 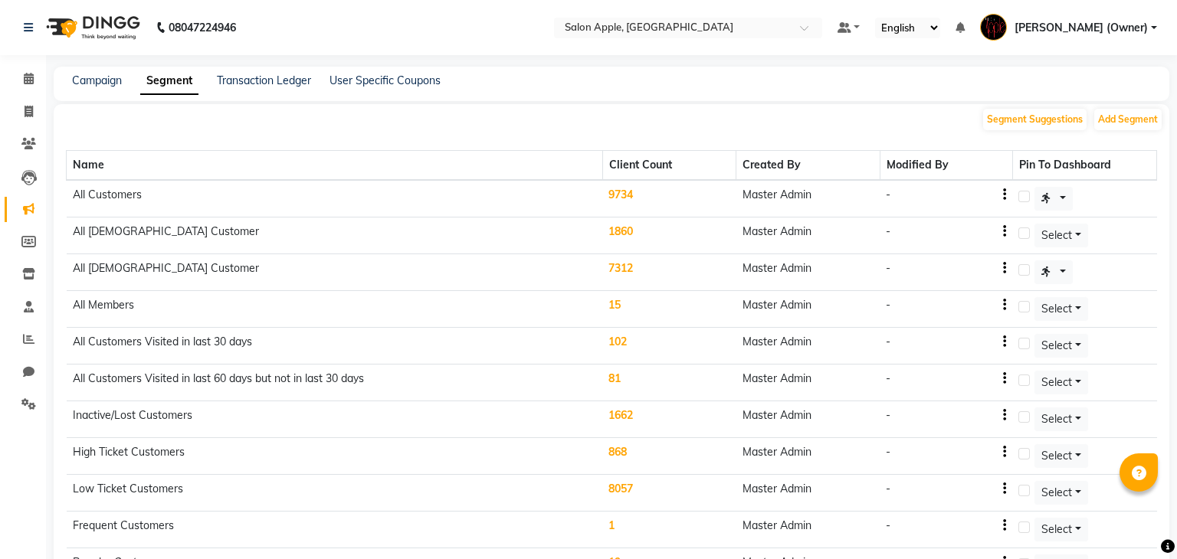 I want to click on td: 81, so click(x=669, y=383).